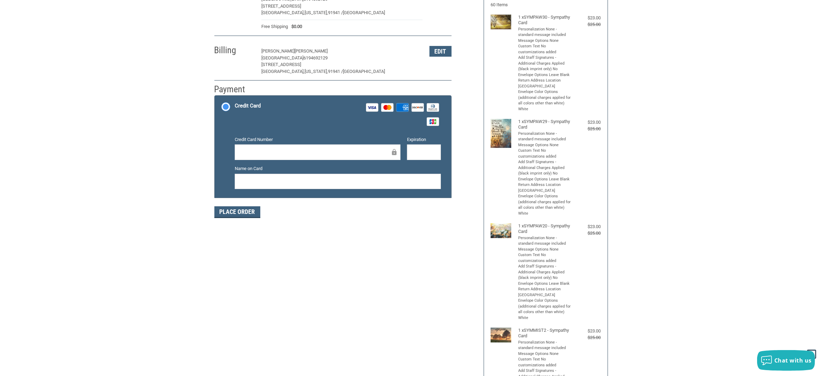  I want to click on h4: 1 x SYMPAW29 - Sympathy Card, so click(545, 124).